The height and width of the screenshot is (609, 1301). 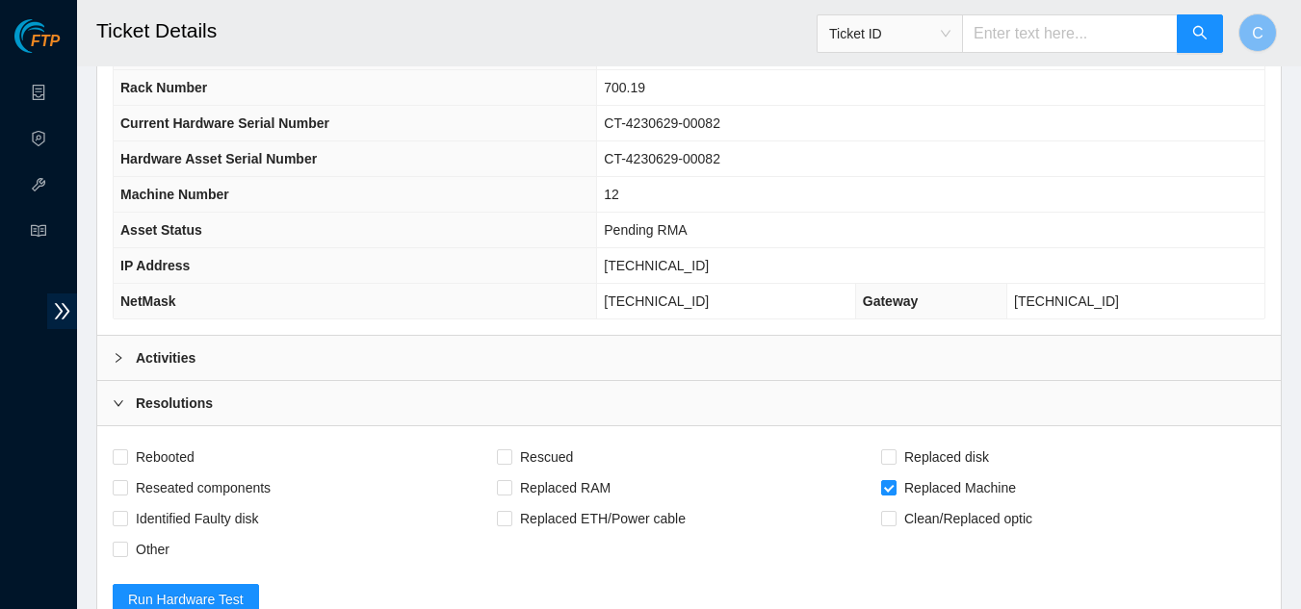 What do you see at coordinates (624, 88) in the screenshot?
I see `span: 700.19` at bounding box center [624, 88].